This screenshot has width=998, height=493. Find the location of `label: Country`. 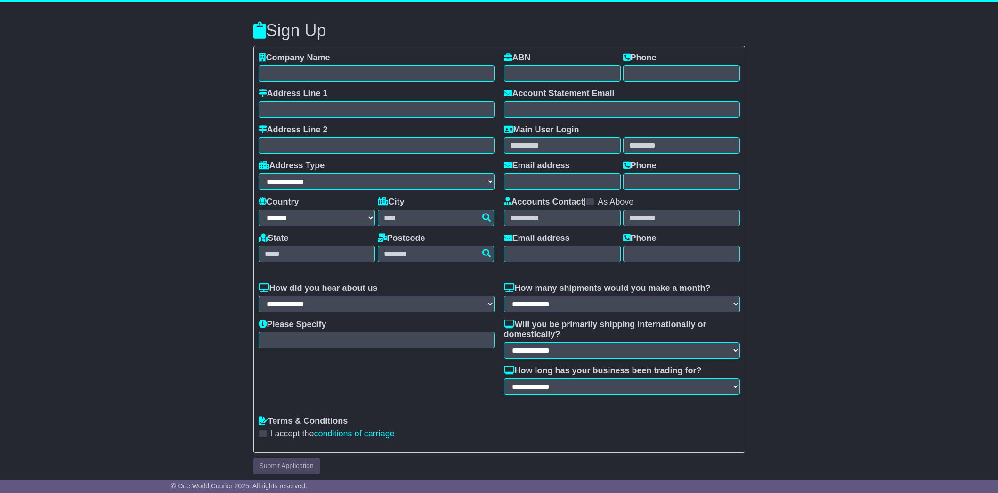

label: Country is located at coordinates (279, 202).